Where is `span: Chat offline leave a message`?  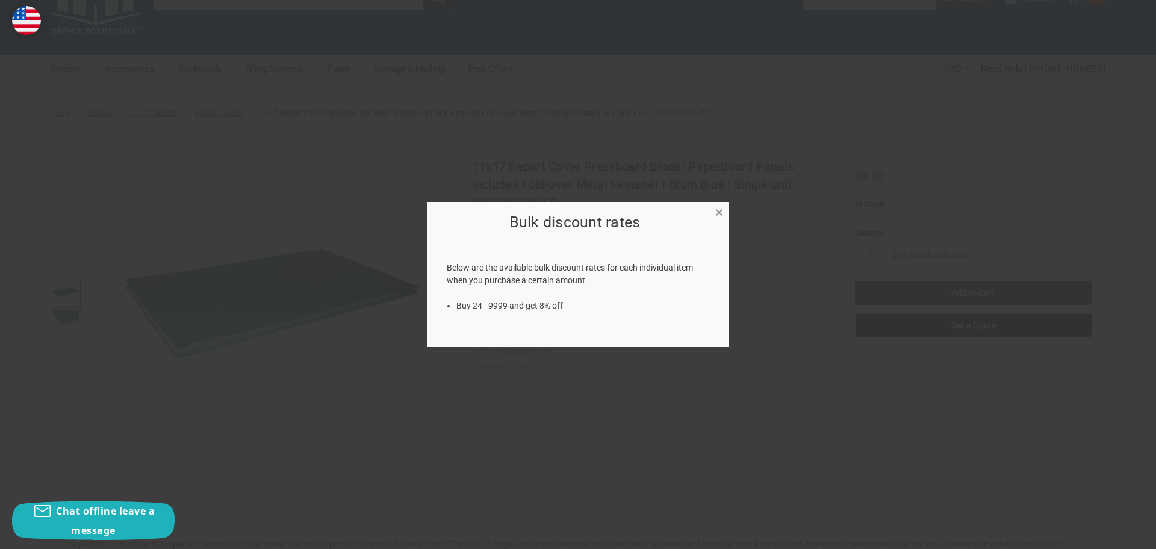
span: Chat offline leave a message is located at coordinates (105, 520).